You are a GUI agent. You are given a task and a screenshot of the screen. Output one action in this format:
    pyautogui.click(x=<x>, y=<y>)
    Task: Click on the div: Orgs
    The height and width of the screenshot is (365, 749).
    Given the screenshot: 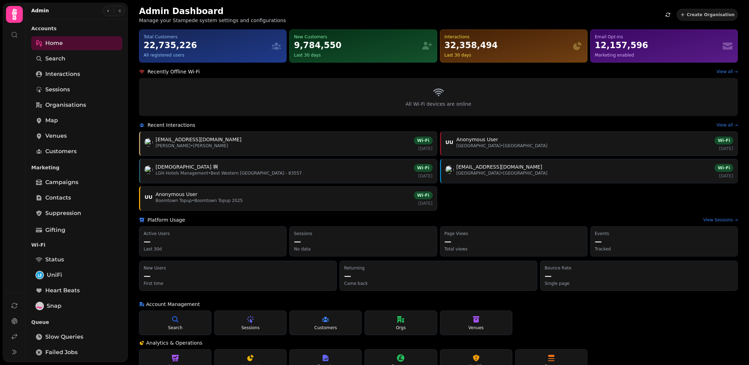 What is the action you would take?
    pyautogui.click(x=401, y=328)
    